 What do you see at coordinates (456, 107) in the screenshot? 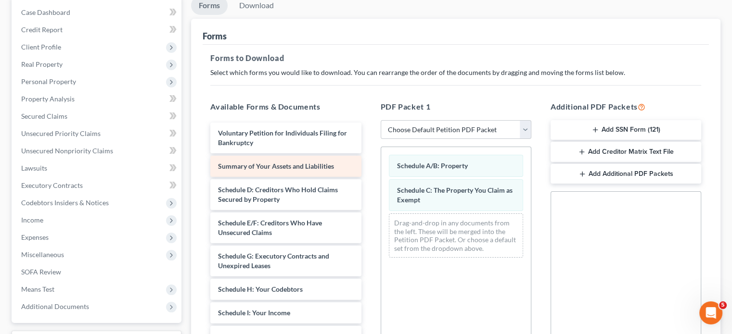
I see `h5: PDF Packet 1` at bounding box center [456, 107].